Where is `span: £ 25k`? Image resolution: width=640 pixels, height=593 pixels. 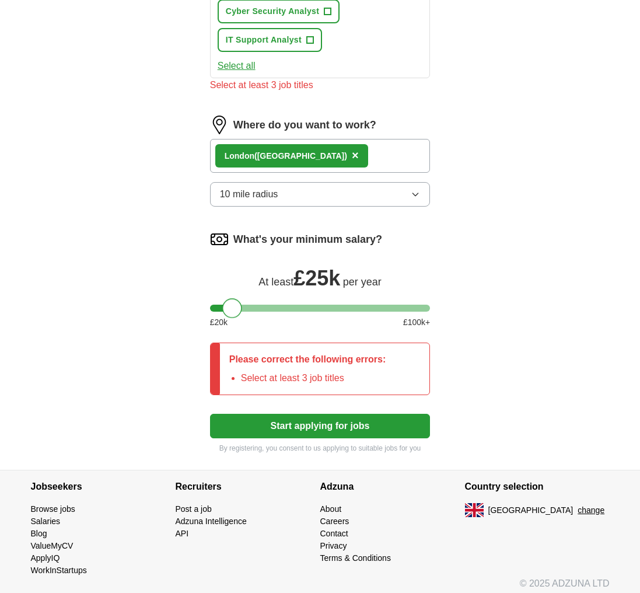
span: £ 25k is located at coordinates (317, 278).